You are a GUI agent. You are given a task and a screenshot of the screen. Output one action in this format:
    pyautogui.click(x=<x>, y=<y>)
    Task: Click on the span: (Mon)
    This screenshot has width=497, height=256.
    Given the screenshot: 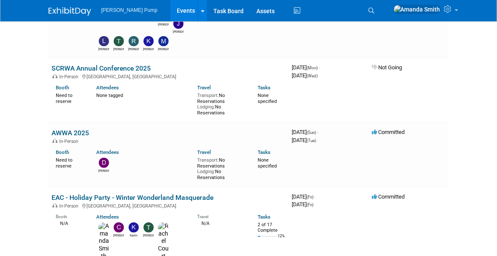 What is the action you would take?
    pyautogui.click(x=312, y=68)
    